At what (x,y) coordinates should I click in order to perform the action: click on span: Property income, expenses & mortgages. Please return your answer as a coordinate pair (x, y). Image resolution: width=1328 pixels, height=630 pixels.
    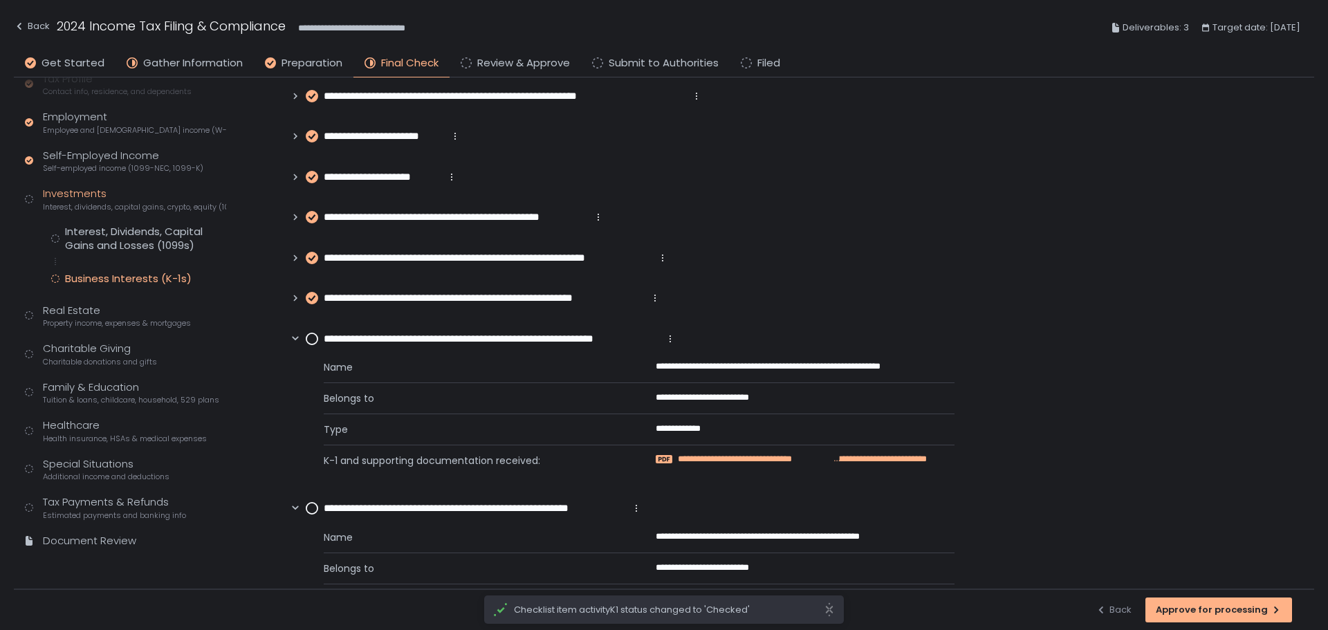
    Looking at the image, I should click on (117, 323).